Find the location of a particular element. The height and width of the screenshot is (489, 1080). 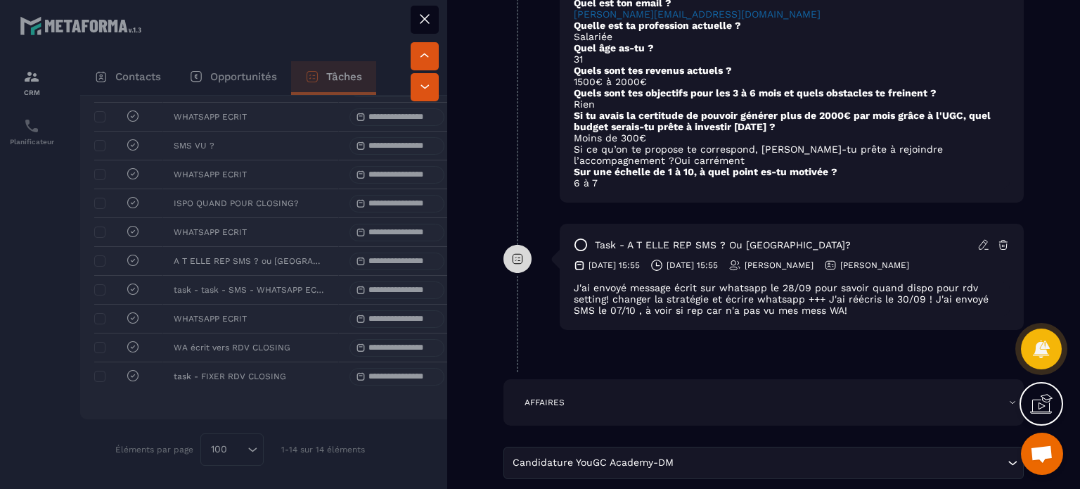

span: Candidature YouGC Academy-DM is located at coordinates (593, 463).